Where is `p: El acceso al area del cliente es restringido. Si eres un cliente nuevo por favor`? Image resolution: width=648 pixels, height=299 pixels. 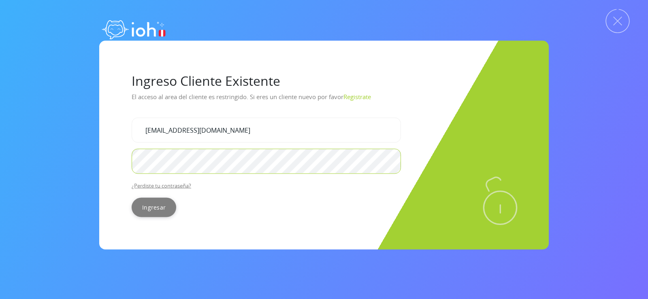
p: El acceso al area del cliente es restringido. Si eres un cliente nuevo por favor is located at coordinates (324, 100).